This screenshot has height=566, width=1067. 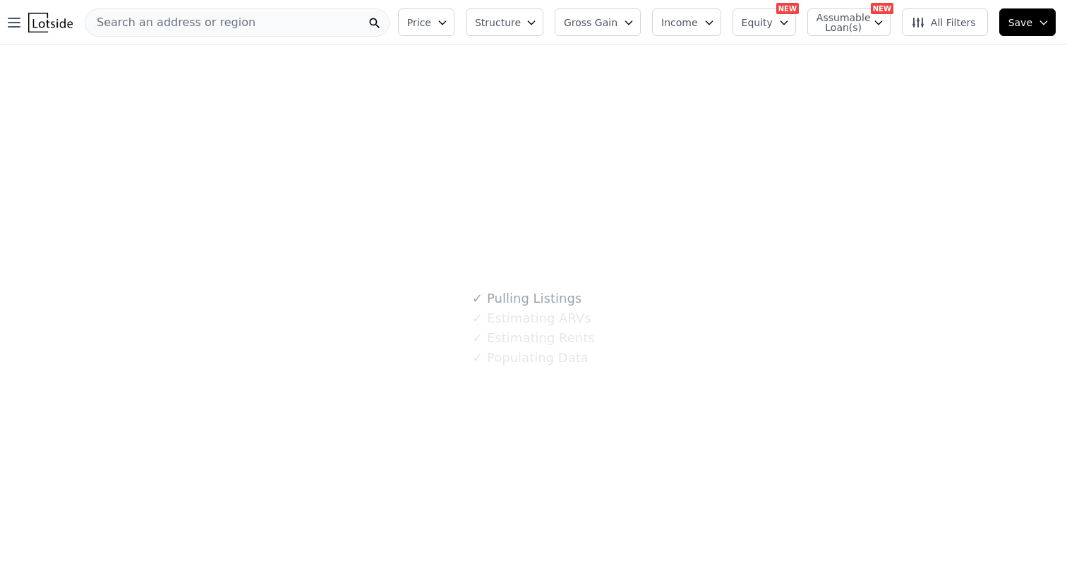 I want to click on span: Search an address or region, so click(x=170, y=23).